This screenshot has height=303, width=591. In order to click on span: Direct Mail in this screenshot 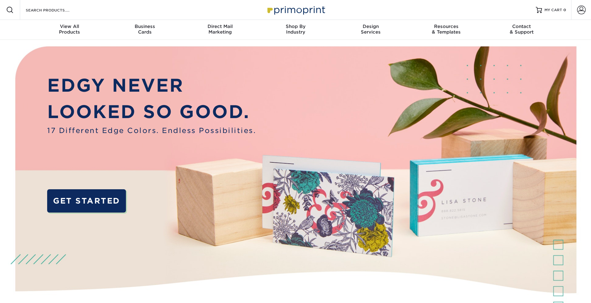, I will do `click(220, 26)`.